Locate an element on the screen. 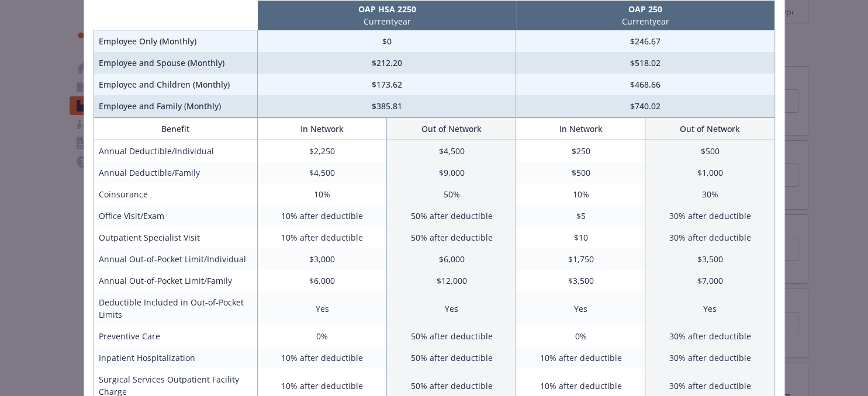  td: $9,000 is located at coordinates (451, 172).